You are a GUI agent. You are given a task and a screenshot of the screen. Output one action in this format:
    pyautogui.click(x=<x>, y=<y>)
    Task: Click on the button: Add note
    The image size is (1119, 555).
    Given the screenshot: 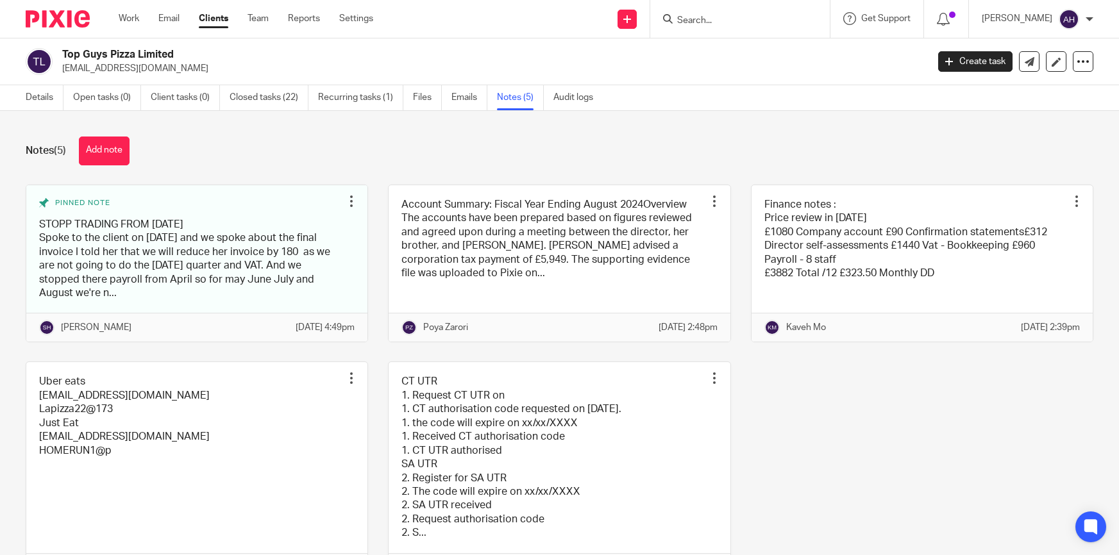 What is the action you would take?
    pyautogui.click(x=104, y=151)
    